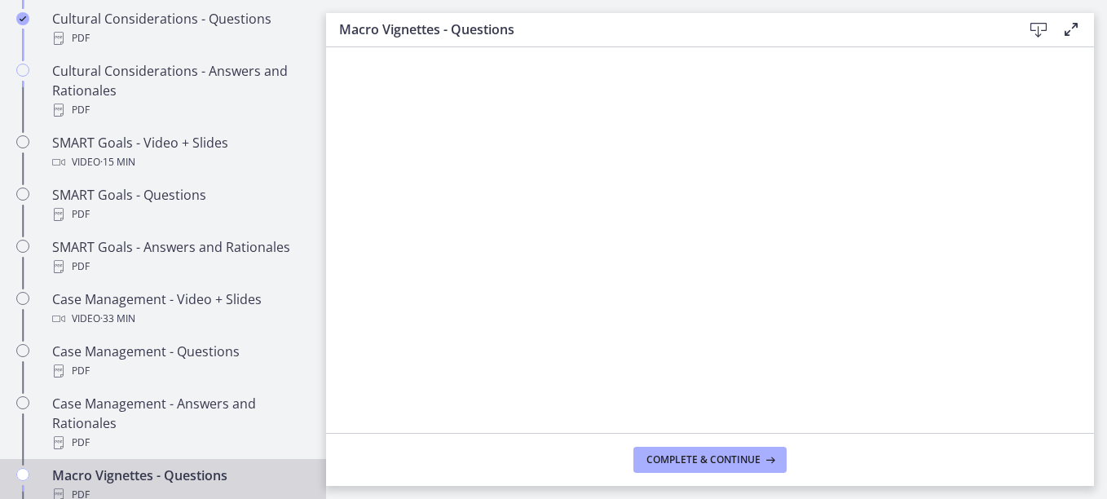 The width and height of the screenshot is (1107, 499). Describe the element at coordinates (179, 423) in the screenshot. I see `div: Case Management - Answers and Rationales` at that location.